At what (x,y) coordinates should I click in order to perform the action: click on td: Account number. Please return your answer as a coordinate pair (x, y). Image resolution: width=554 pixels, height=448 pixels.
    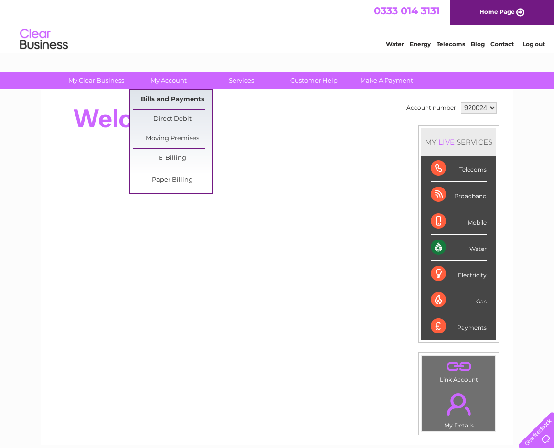
    Looking at the image, I should click on (431, 108).